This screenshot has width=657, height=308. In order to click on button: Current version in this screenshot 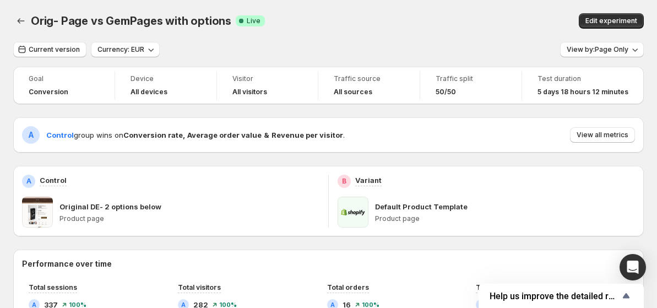, I will do `click(50, 50)`.